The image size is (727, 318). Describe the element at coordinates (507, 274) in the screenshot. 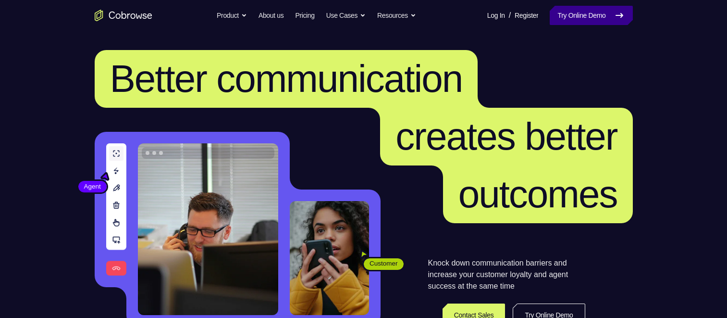

I see `p: Knock down communication barriers and increase your customer loyalty and agent success at the sam...` at that location.